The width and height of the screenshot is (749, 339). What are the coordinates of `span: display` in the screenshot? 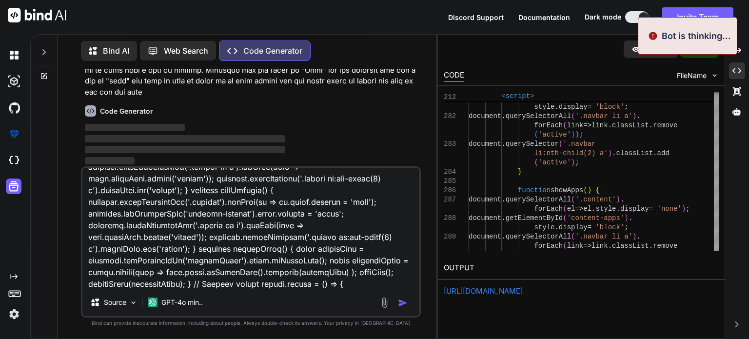 It's located at (573, 227).